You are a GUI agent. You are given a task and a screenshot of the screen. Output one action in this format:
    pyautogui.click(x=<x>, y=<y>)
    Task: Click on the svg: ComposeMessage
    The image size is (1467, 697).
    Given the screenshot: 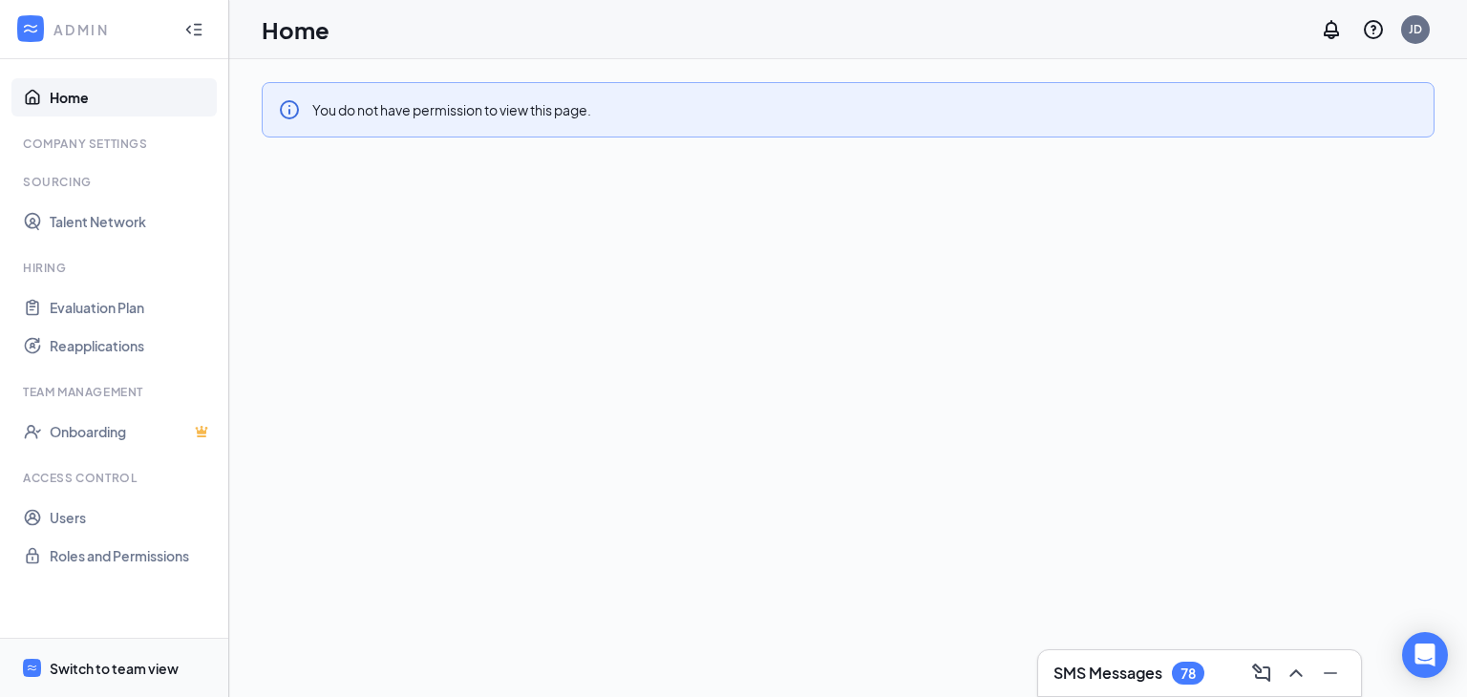 What is the action you would take?
    pyautogui.click(x=1262, y=674)
    